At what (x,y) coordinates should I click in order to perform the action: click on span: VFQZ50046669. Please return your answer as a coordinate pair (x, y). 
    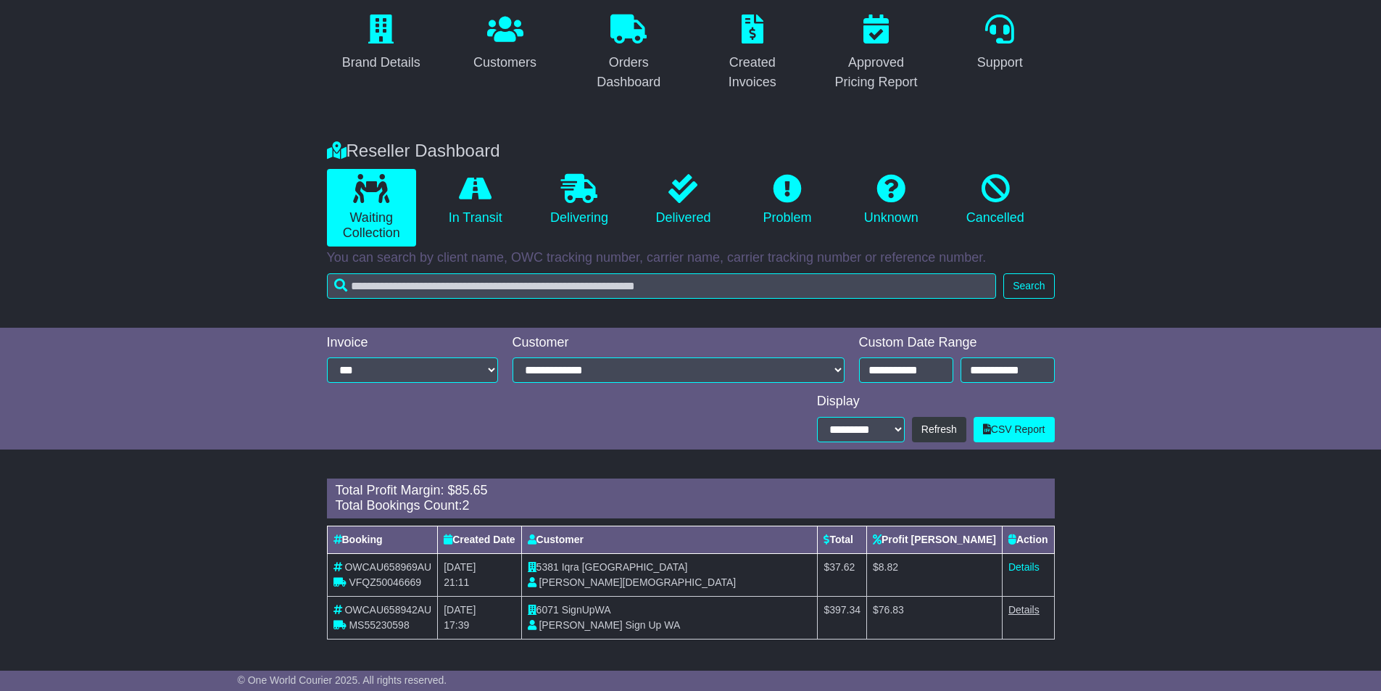
    Looking at the image, I should click on (385, 582).